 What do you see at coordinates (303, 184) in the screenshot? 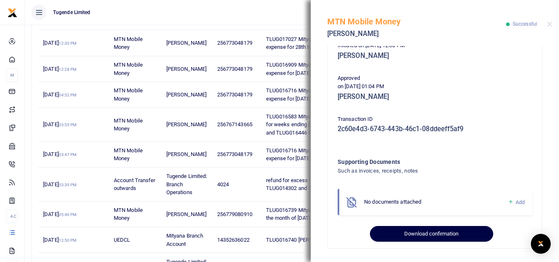
I see `span: refund for excess funds paid TLUG014302 and TLUG014301` at bounding box center [303, 184].